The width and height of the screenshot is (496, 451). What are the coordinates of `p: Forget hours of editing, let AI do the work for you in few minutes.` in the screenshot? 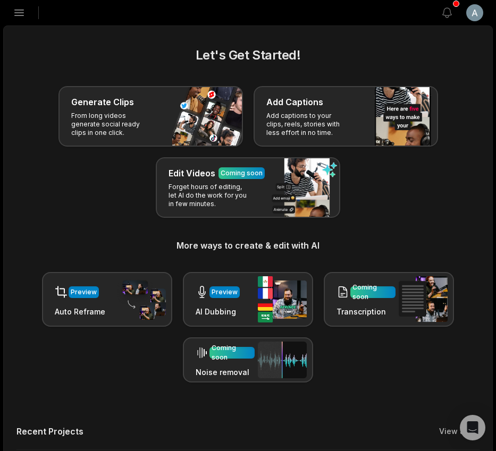 It's located at (209, 196).